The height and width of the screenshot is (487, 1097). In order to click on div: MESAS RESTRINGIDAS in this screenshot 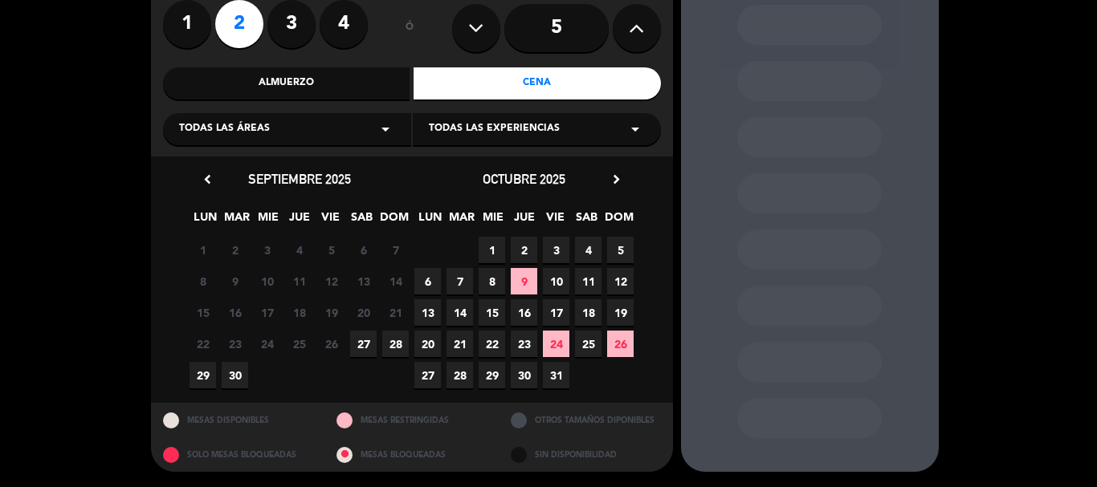, I will do `click(411, 420)`.